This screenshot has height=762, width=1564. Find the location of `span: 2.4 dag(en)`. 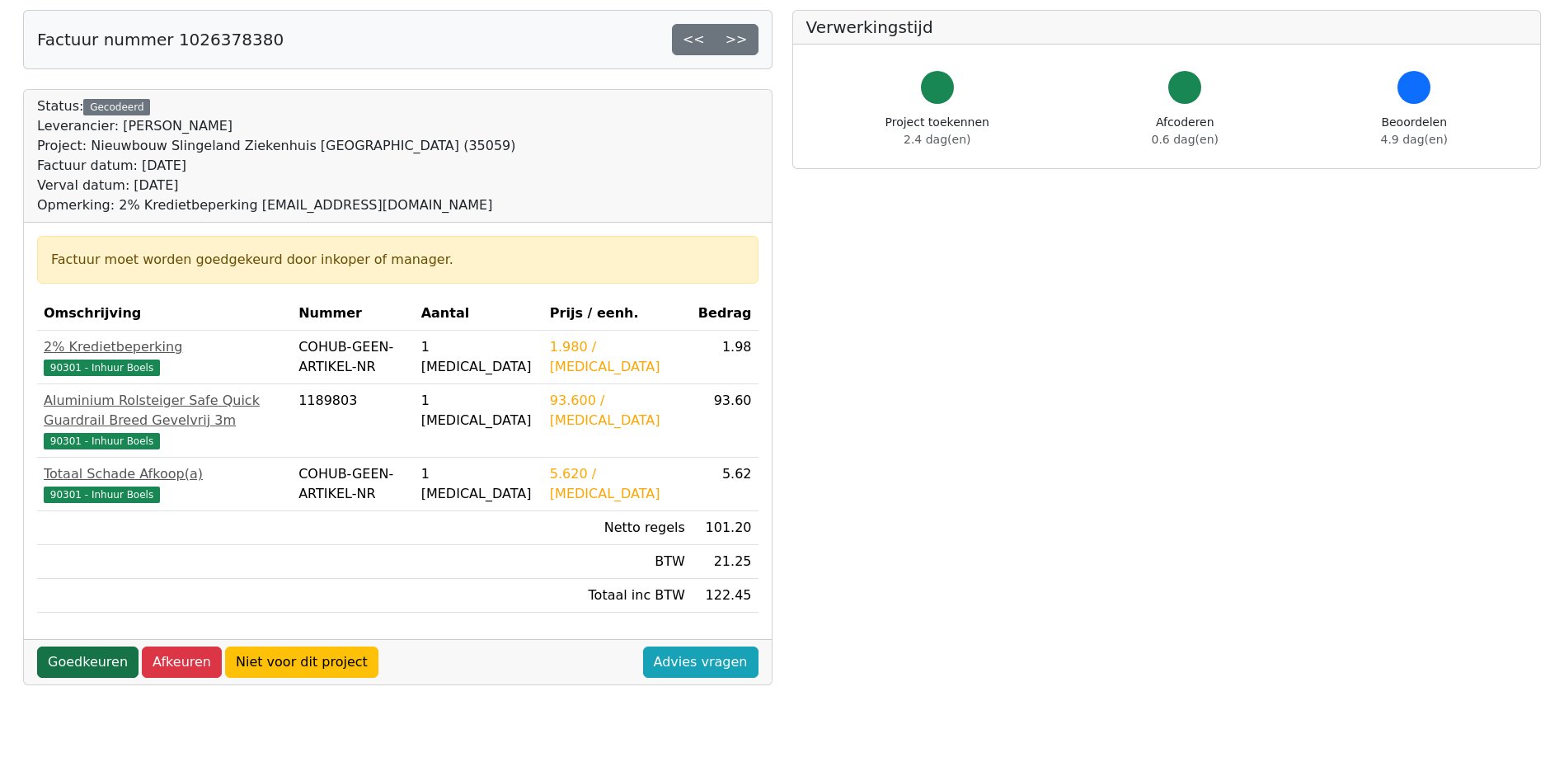

span: 2.4 dag(en) is located at coordinates (936, 139).